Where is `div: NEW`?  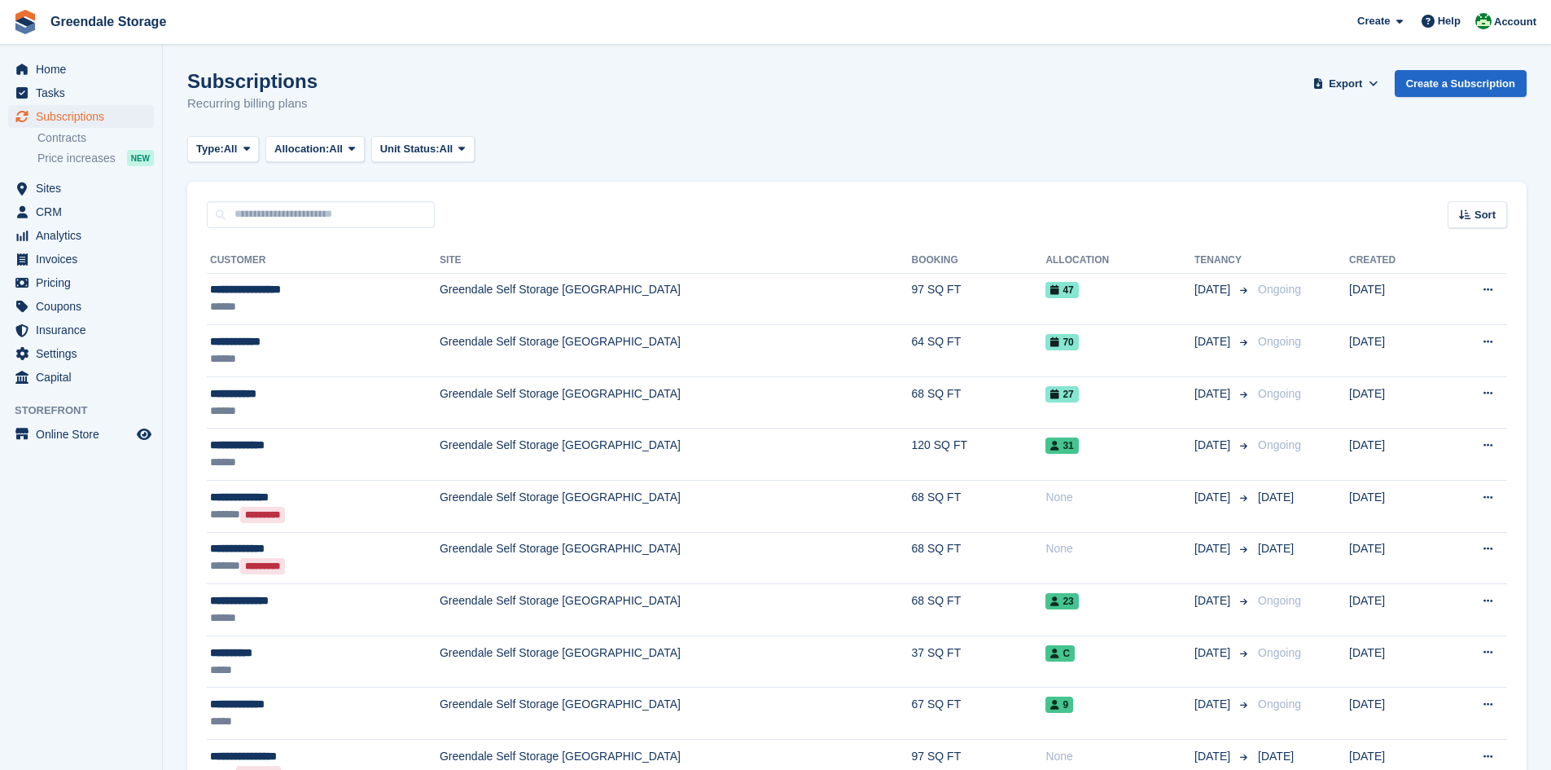
div: NEW is located at coordinates (140, 158).